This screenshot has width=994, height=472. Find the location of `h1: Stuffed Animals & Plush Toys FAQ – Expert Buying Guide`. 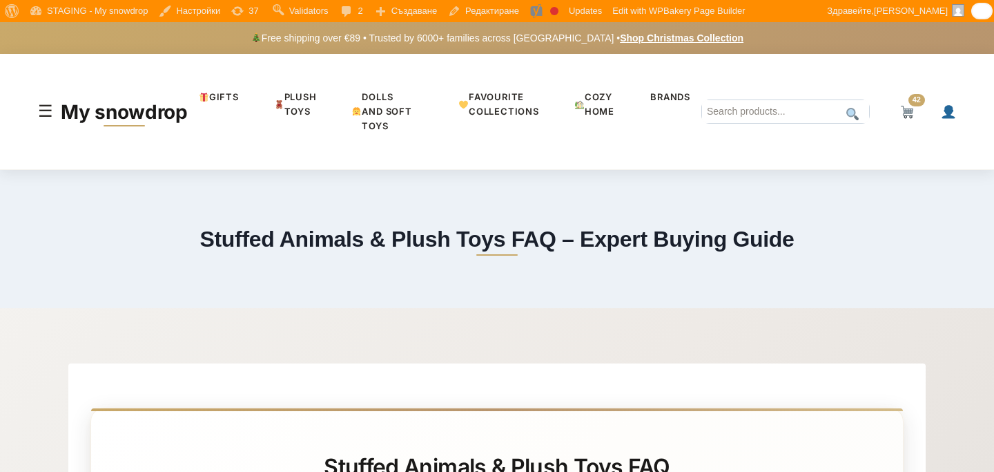

h1: Stuffed Animals & Plush Toys FAQ – Expert Buying Guide is located at coordinates (496, 239).